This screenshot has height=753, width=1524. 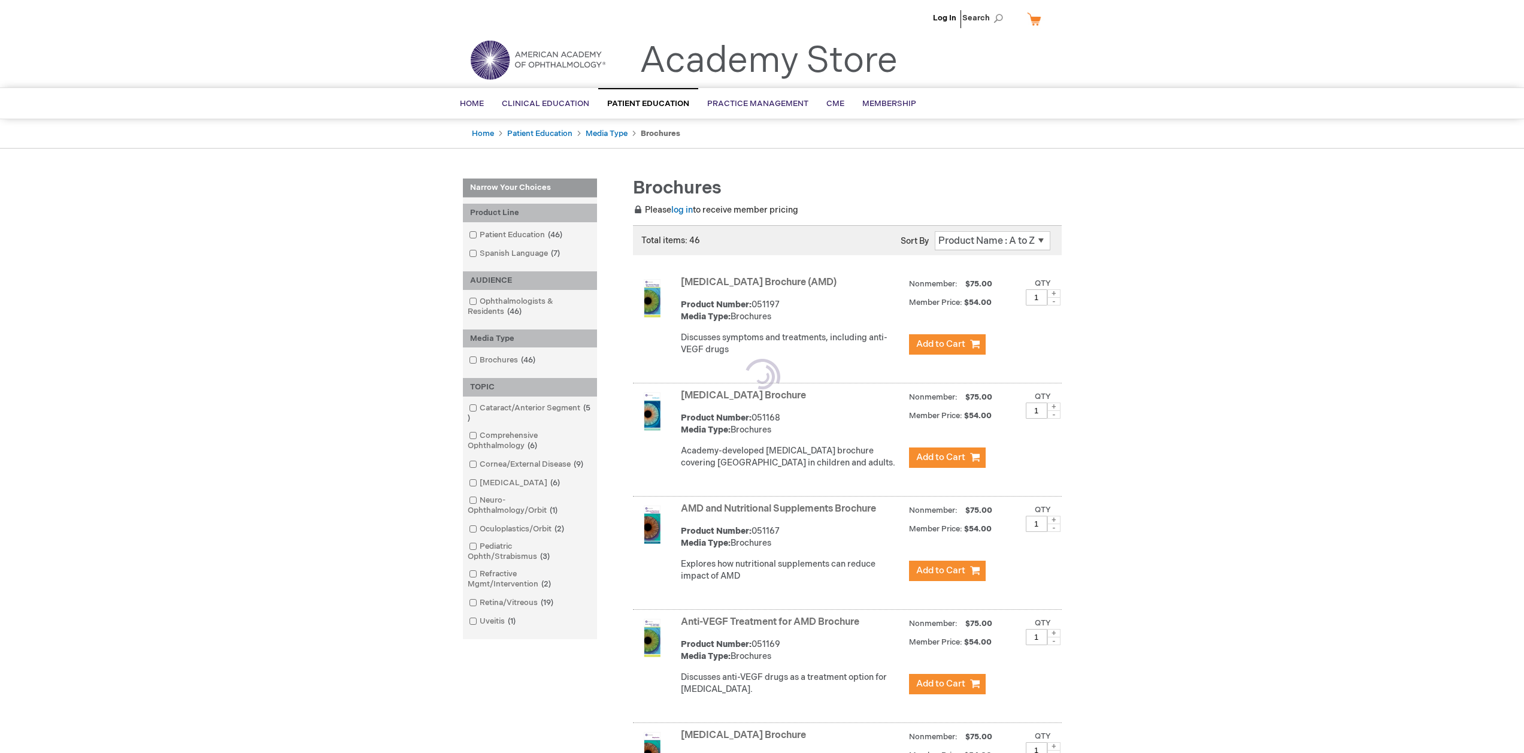 What do you see at coordinates (530, 387) in the screenshot?
I see `div: TOPIC` at bounding box center [530, 387].